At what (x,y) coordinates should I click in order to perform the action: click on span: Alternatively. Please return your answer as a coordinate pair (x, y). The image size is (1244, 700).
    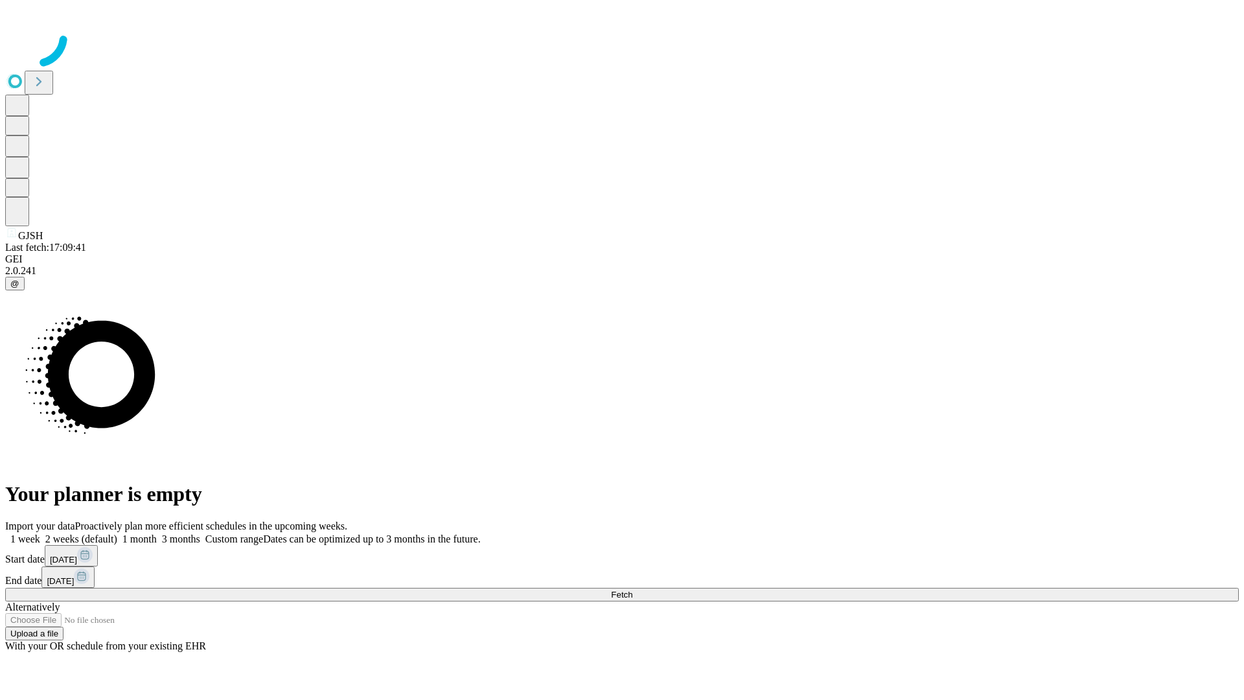
    Looking at the image, I should click on (32, 606).